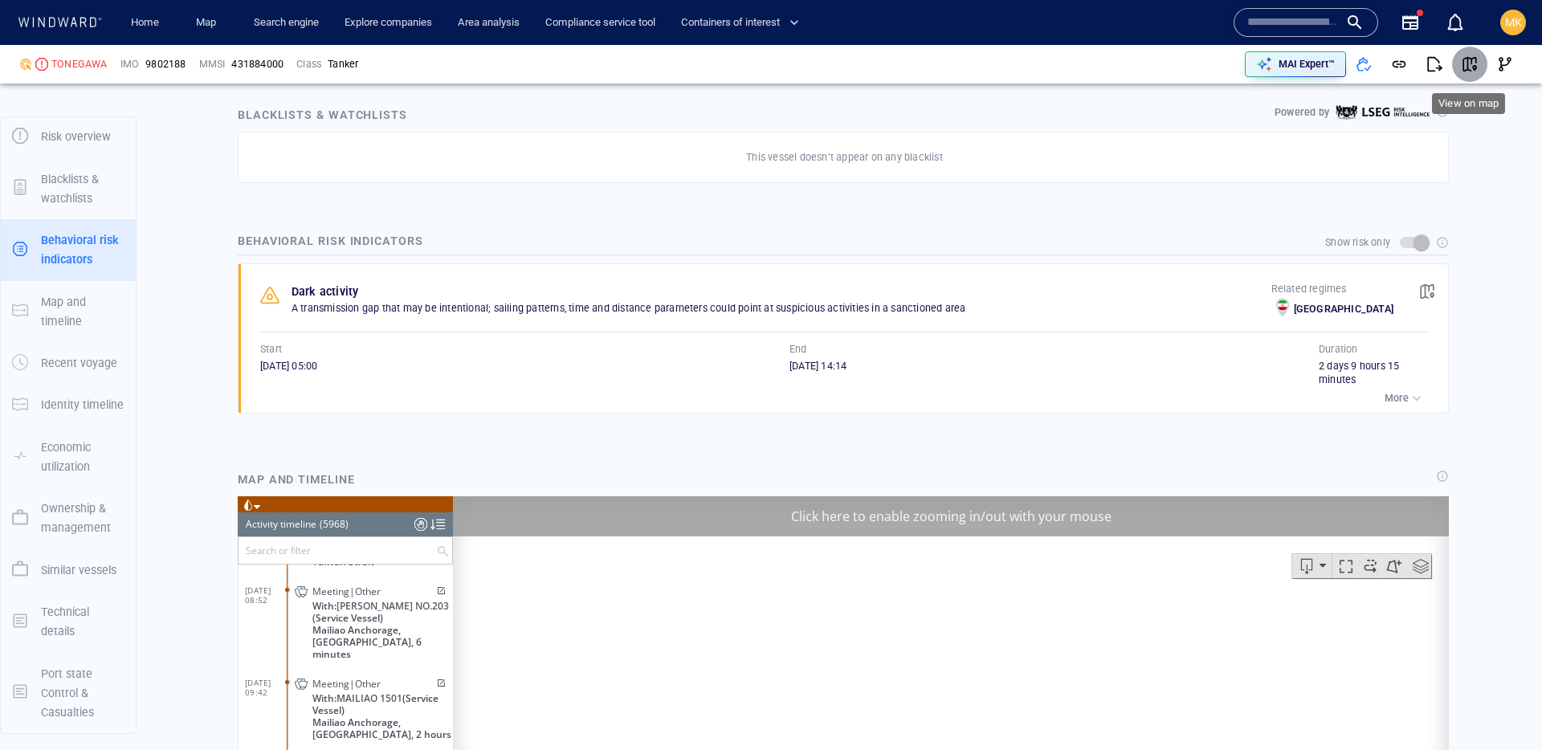  What do you see at coordinates (68, 455) in the screenshot?
I see `a: Economic utilization` at bounding box center [68, 455].